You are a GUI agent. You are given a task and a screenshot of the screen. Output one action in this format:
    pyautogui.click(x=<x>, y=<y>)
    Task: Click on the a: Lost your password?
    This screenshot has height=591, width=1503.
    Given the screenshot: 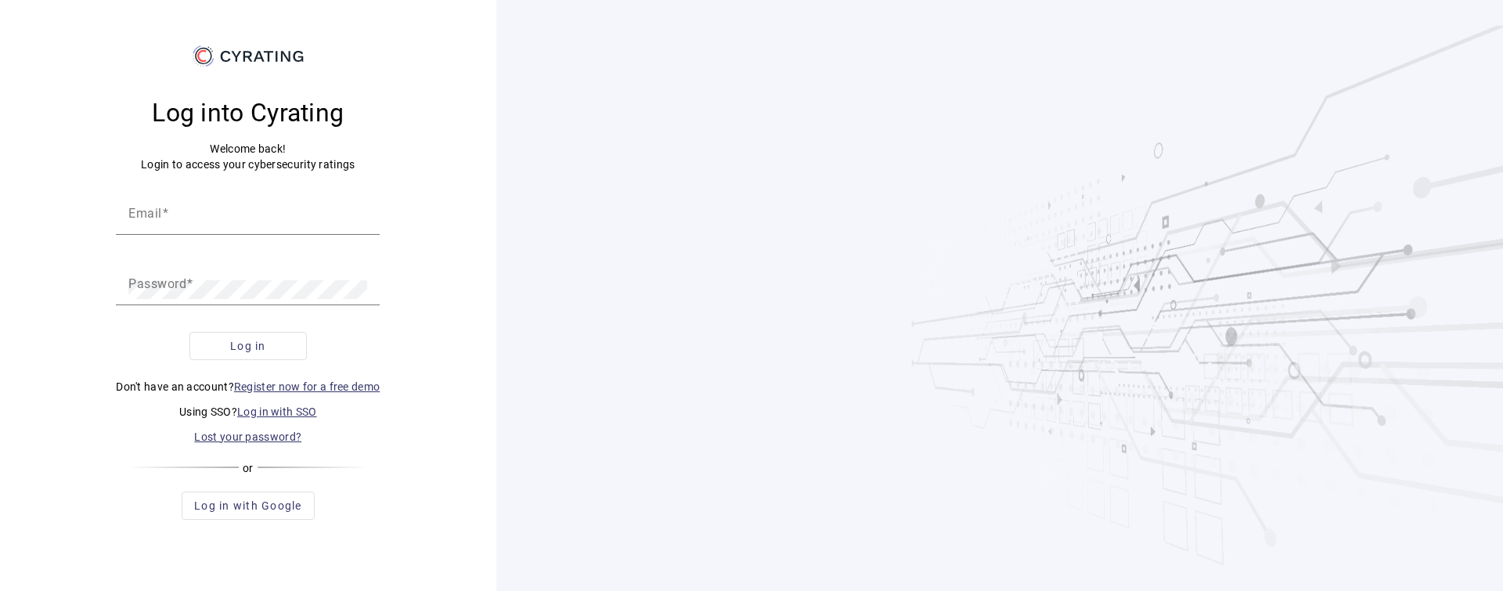 What is the action you would take?
    pyautogui.click(x=247, y=437)
    